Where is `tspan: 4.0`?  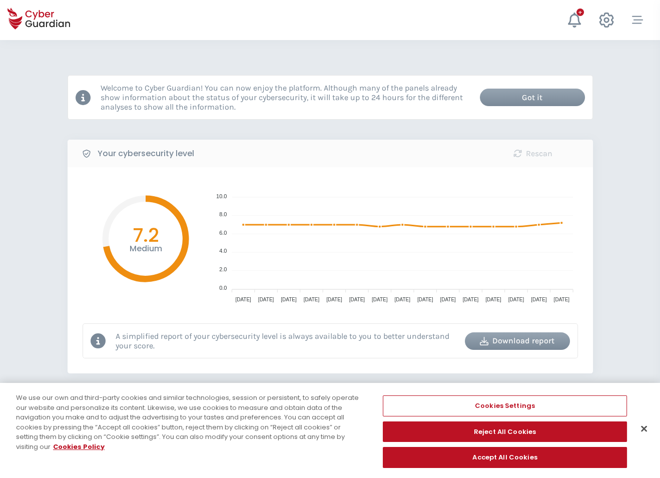
tspan: 4.0 is located at coordinates (223, 251).